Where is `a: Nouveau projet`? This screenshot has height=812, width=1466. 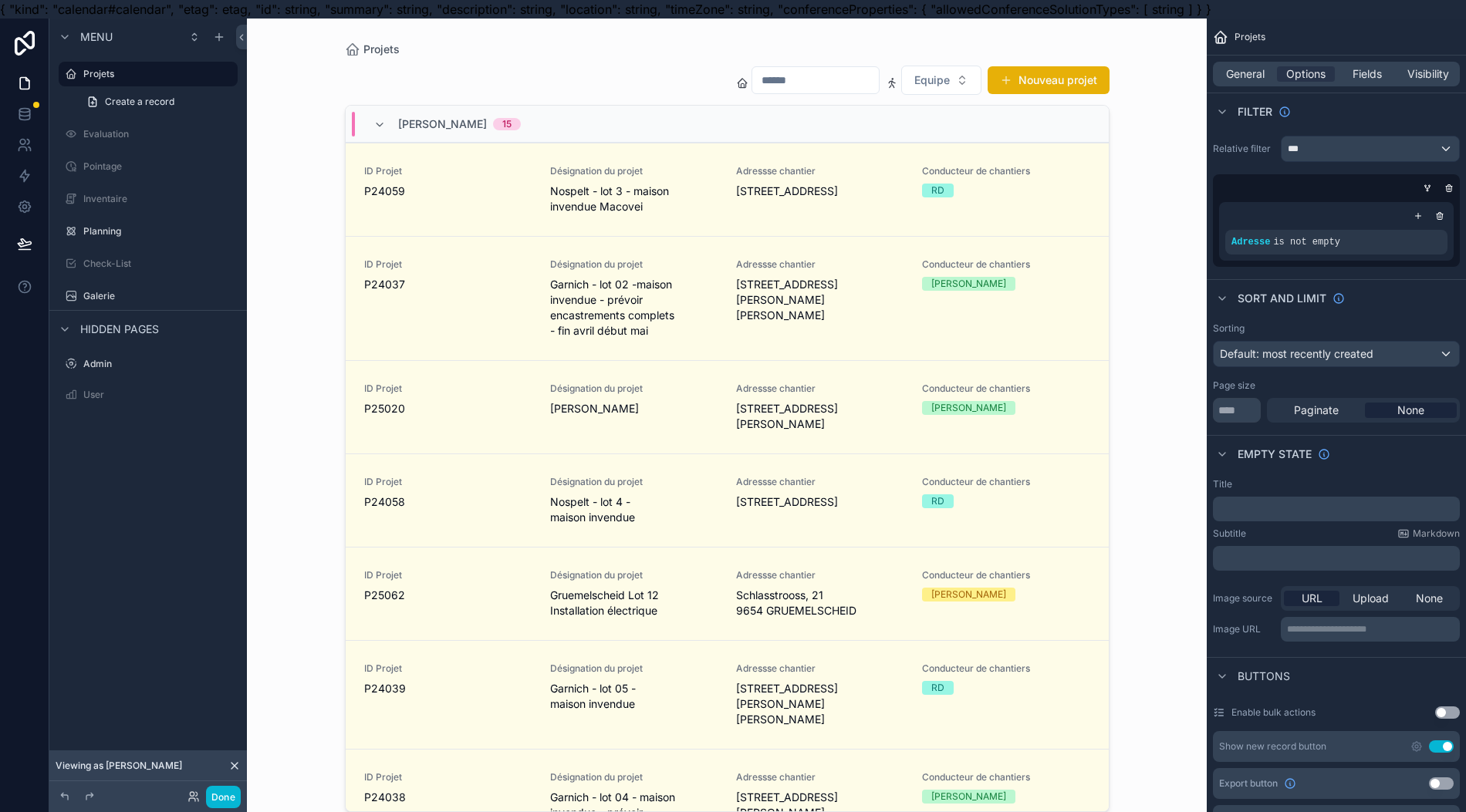 a: Nouveau projet is located at coordinates (1049, 80).